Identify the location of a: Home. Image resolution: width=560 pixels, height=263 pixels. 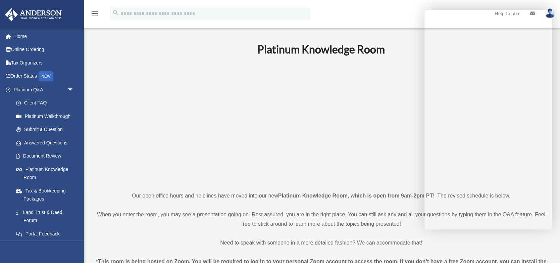
(44, 36).